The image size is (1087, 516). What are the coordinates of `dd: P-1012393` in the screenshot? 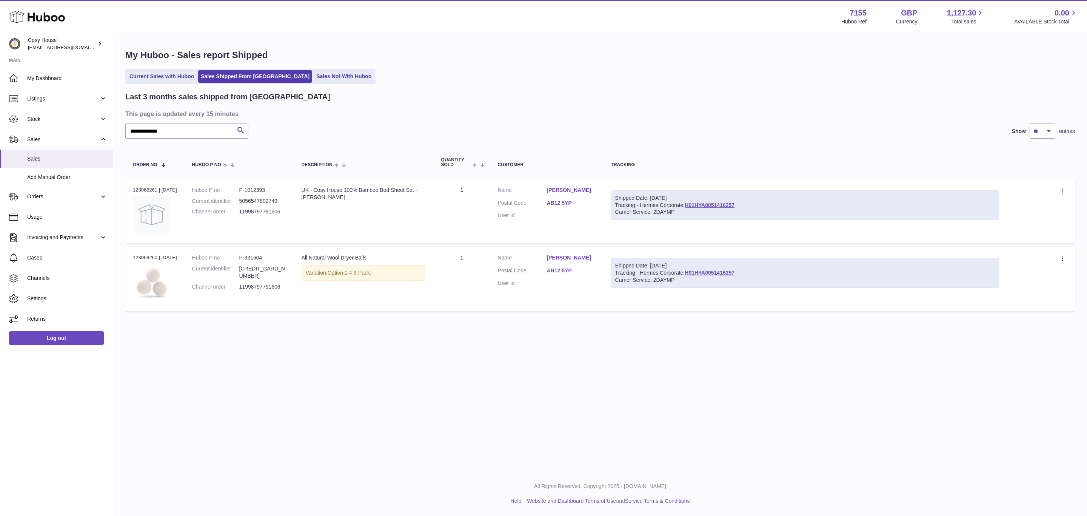 It's located at (263, 190).